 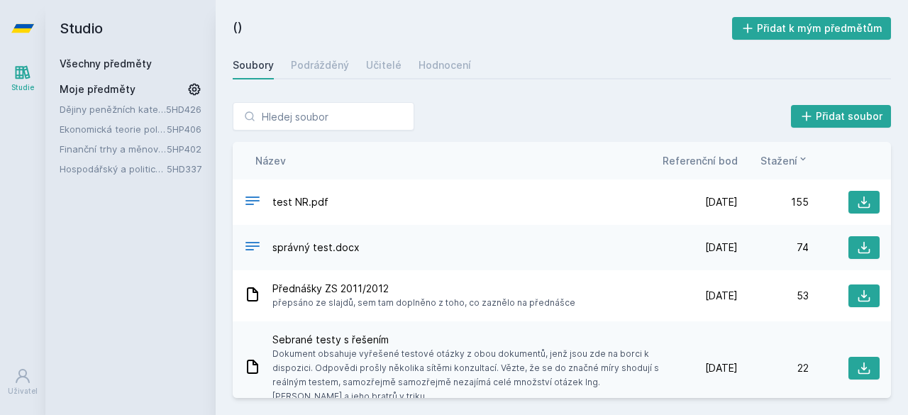 What do you see at coordinates (331, 339) in the screenshot?
I see `font: Sebrané testy s řešením` at bounding box center [331, 339].